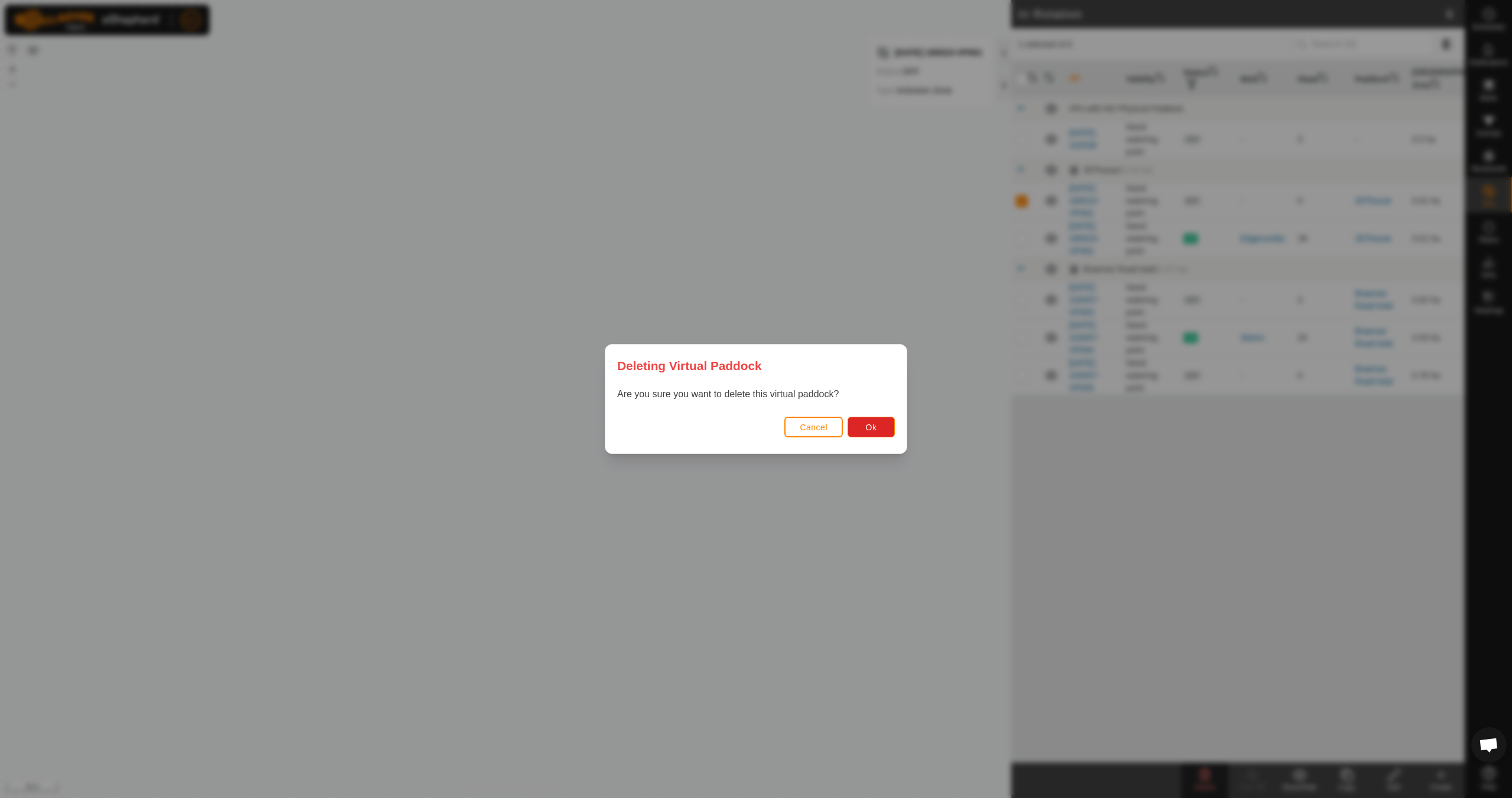  Describe the element at coordinates (1489, 745) in the screenshot. I see `div: Open chat` at that location.